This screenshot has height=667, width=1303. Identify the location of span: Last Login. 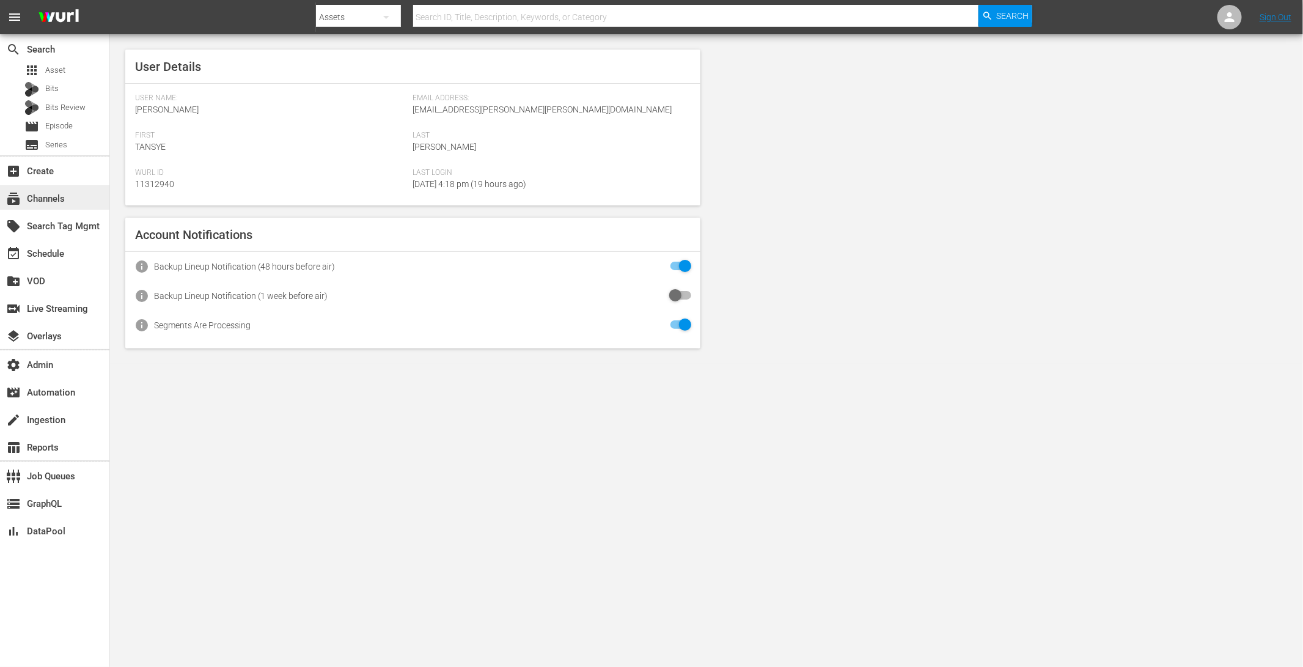
(549, 173).